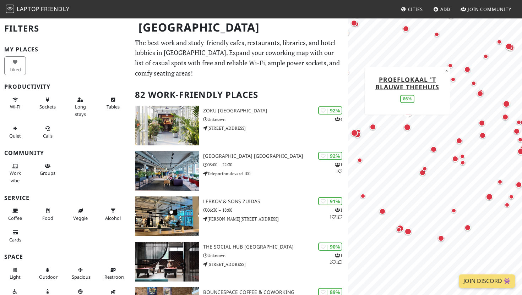 This screenshot has height=295, width=522. Describe the element at coordinates (80, 214) in the screenshot. I see `button: Veggie` at that location.